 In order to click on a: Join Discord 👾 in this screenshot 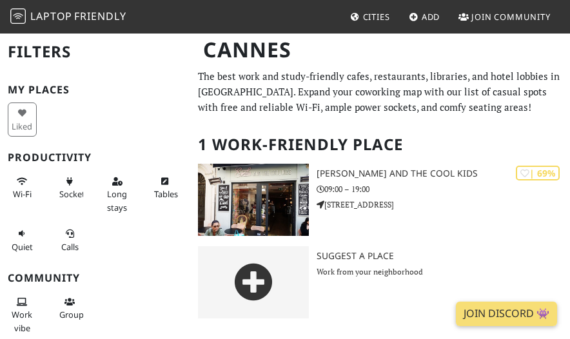, I will do `click(506, 314)`.